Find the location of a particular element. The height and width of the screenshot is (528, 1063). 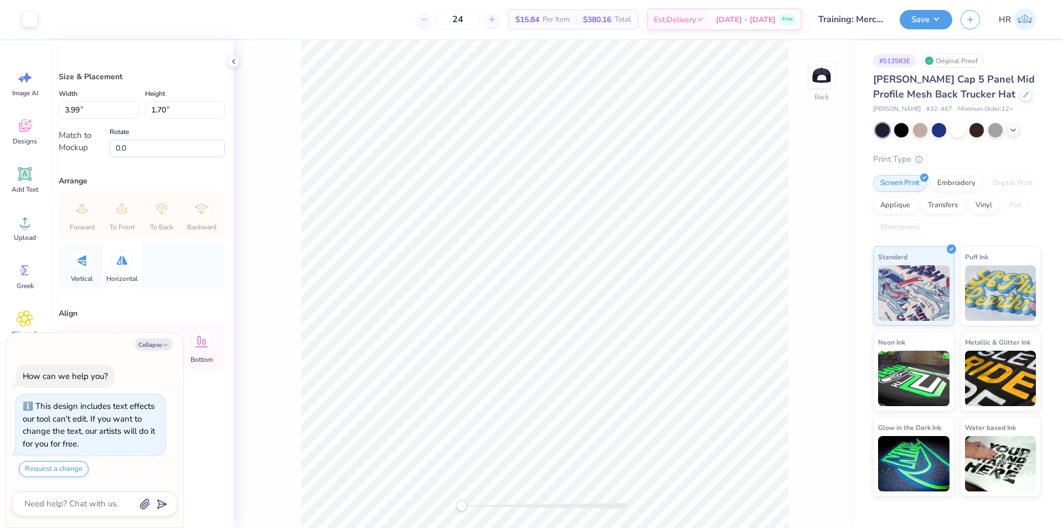

label: Width is located at coordinates (68, 94).